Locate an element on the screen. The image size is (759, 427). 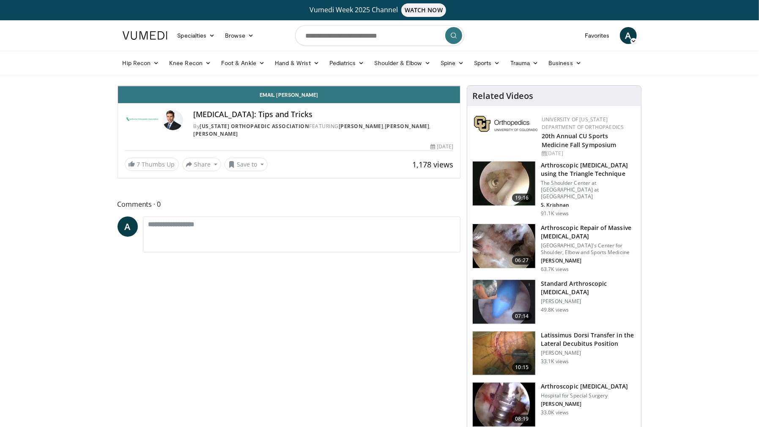
p: S. Krishnan is located at coordinates (588, 205).